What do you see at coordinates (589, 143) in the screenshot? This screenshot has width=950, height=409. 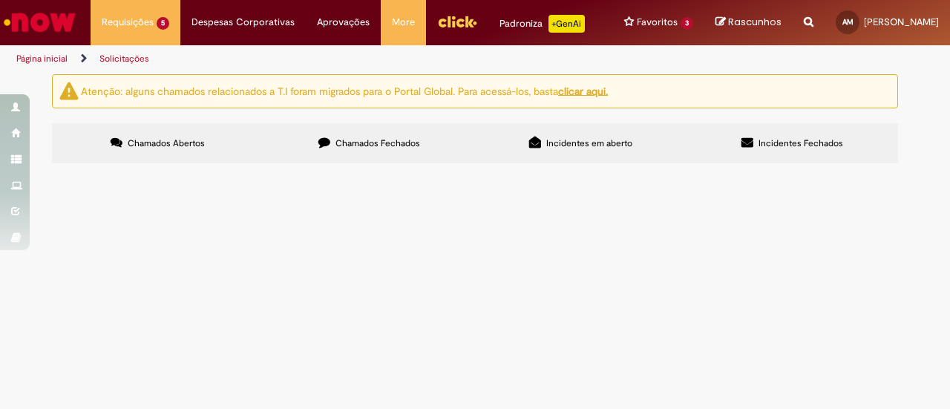 I see `span: Incidentes em aberto` at bounding box center [589, 143].